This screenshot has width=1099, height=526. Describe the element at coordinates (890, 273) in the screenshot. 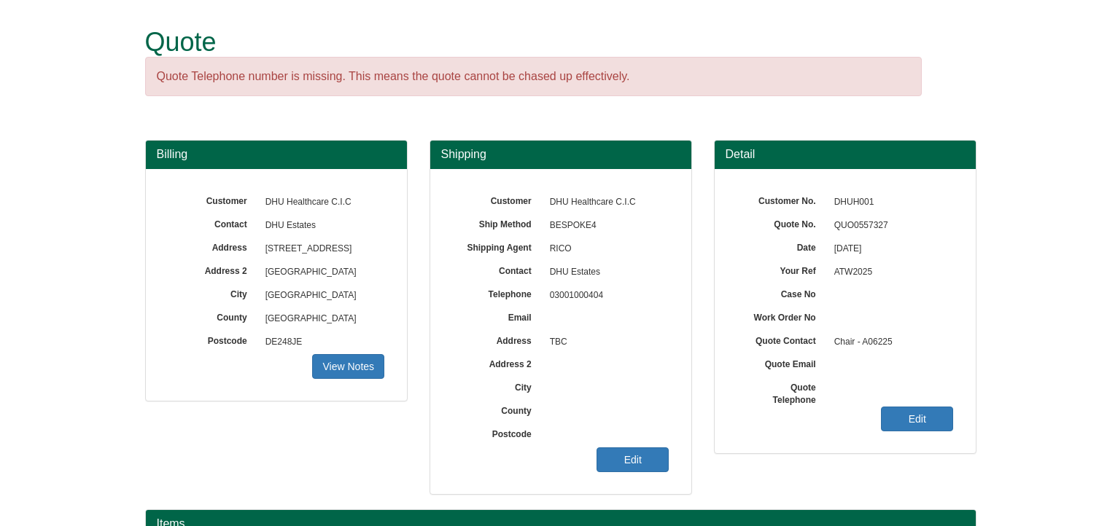

I see `span: ATW2025` at that location.